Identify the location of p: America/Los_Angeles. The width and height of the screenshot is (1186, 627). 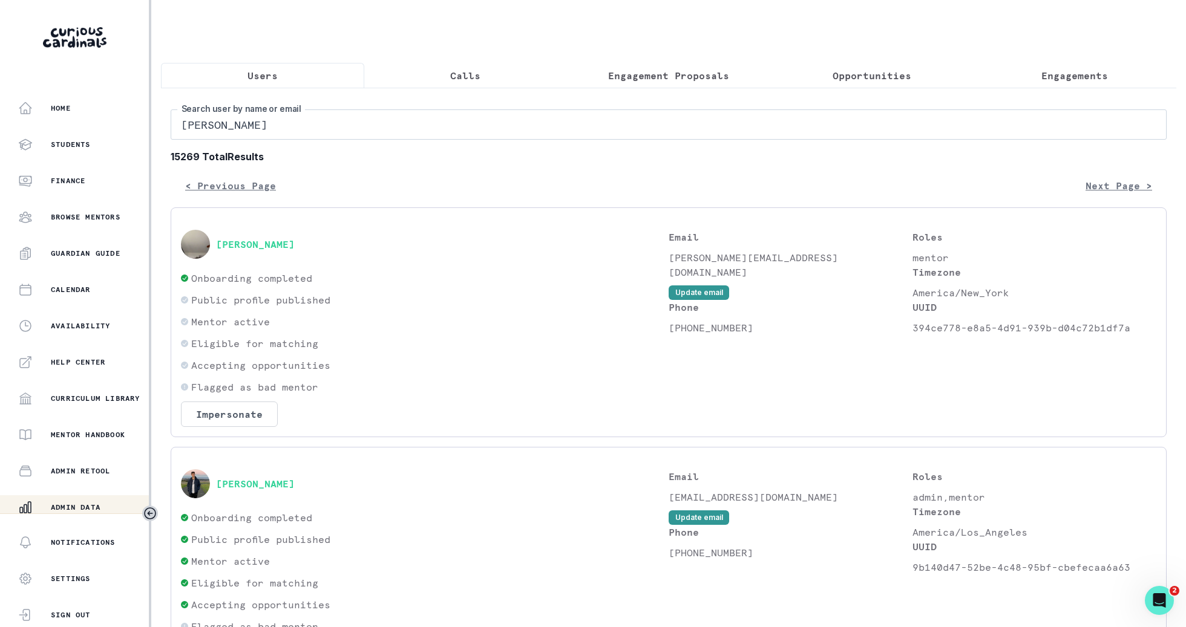
(1034, 532).